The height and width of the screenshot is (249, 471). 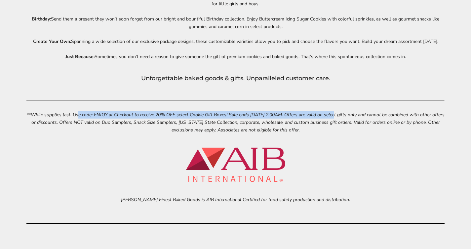 What do you see at coordinates (41, 19) in the screenshot?
I see `b: Birthday:` at bounding box center [41, 19].